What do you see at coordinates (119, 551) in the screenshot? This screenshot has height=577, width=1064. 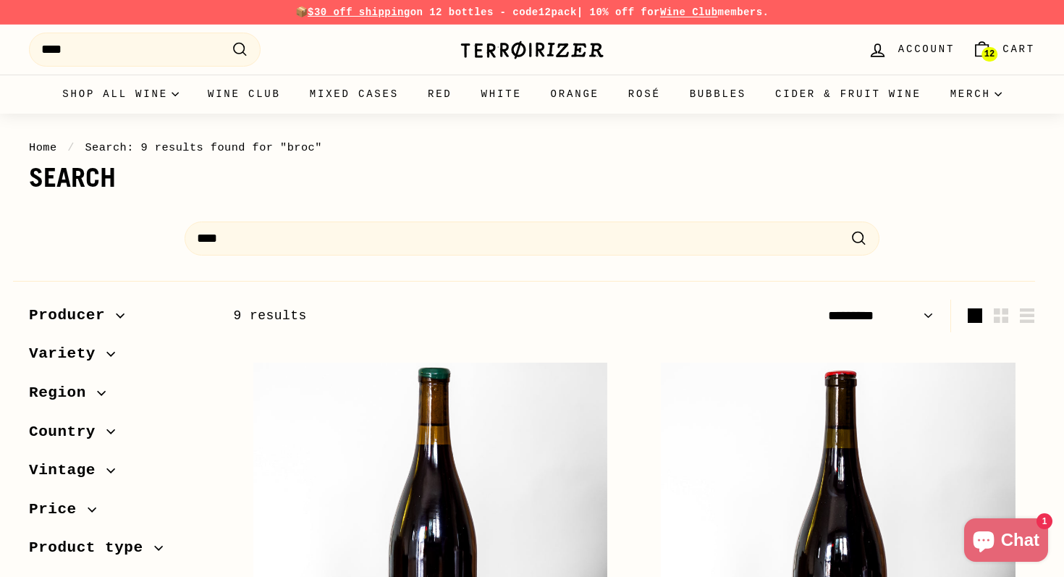 I see `button: Product type` at bounding box center [119, 551].